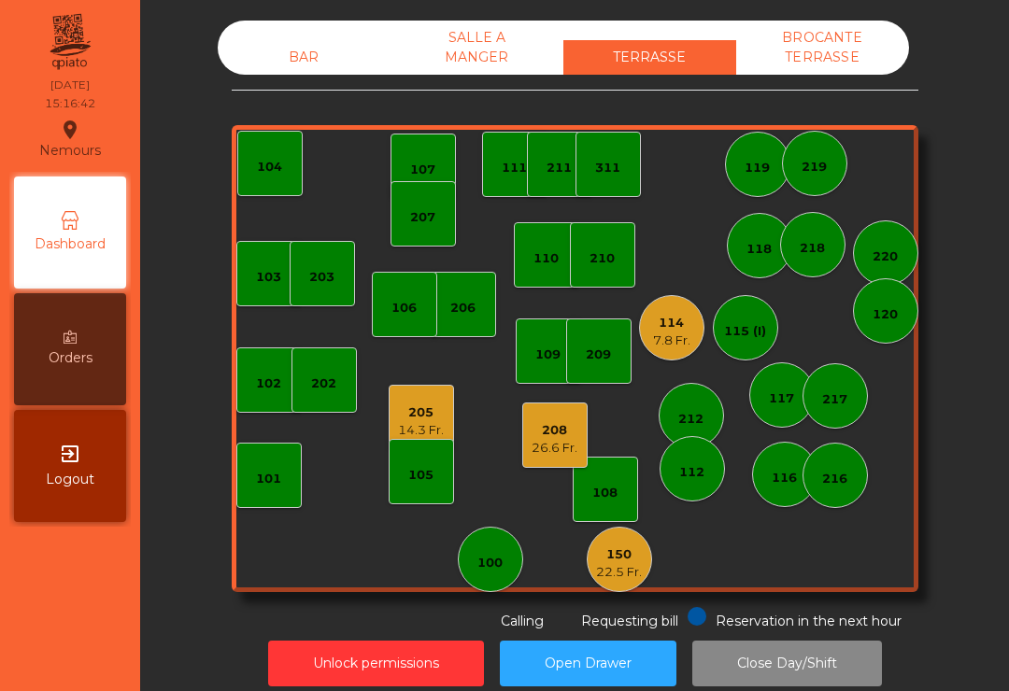 The height and width of the screenshot is (691, 1009). Describe the element at coordinates (546, 259) in the screenshot. I see `div: 110` at that location.